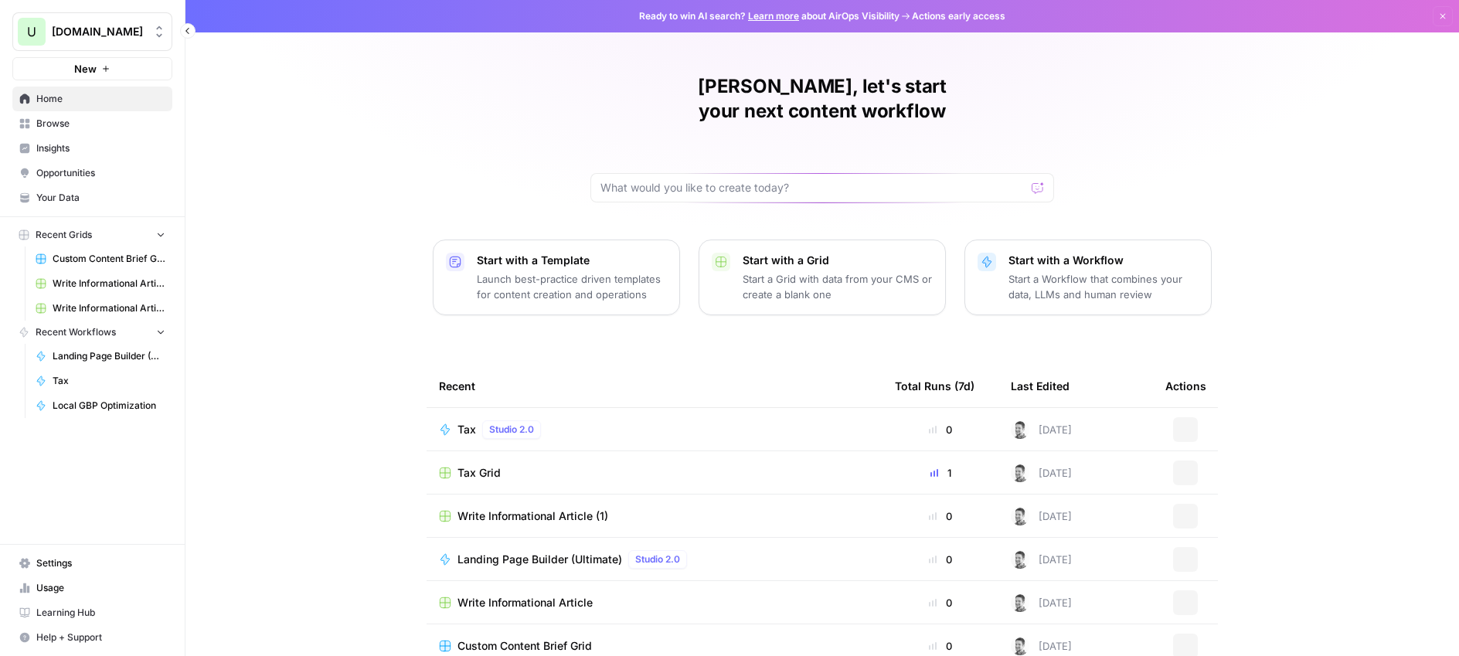 The width and height of the screenshot is (1459, 656). What do you see at coordinates (1185, 386) in the screenshot?
I see `div: Actions` at bounding box center [1185, 386].